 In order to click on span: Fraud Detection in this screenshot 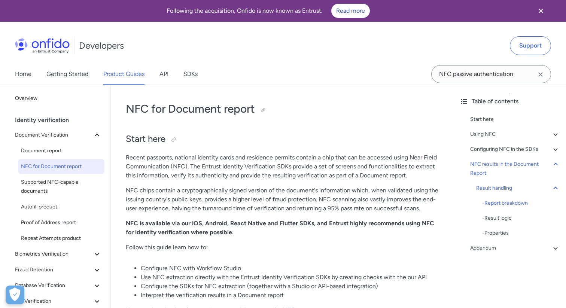, I will do `click(54, 270)`.